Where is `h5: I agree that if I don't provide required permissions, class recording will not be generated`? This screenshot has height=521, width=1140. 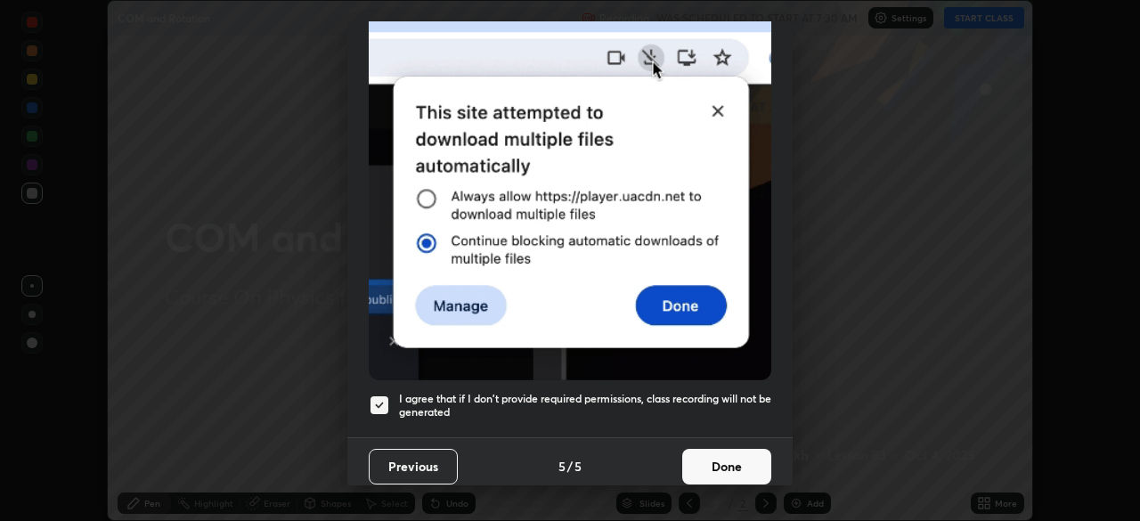 h5: I agree that if I don't provide required permissions, class recording will not be generated is located at coordinates (585, 405).